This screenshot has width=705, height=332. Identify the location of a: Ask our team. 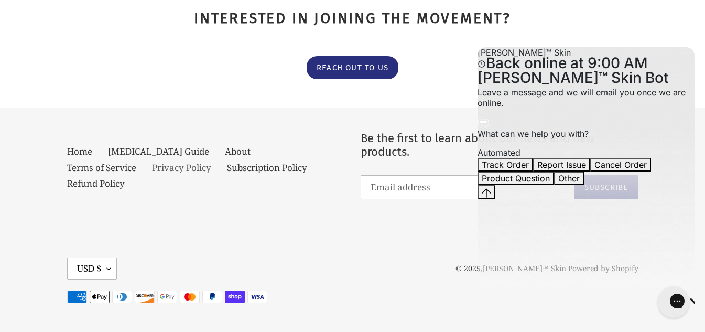
(352, 68).